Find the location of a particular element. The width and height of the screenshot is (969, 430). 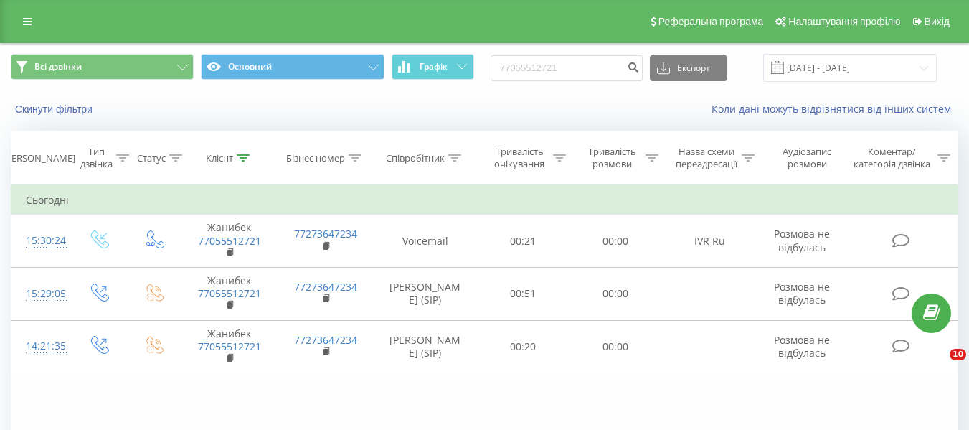

span: Налаштування профілю is located at coordinates (844, 22).